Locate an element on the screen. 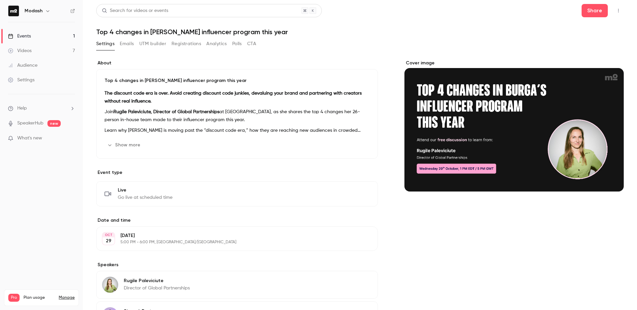 Image resolution: width=637 pixels, height=310 pixels. button: Settings is located at coordinates (105, 44).